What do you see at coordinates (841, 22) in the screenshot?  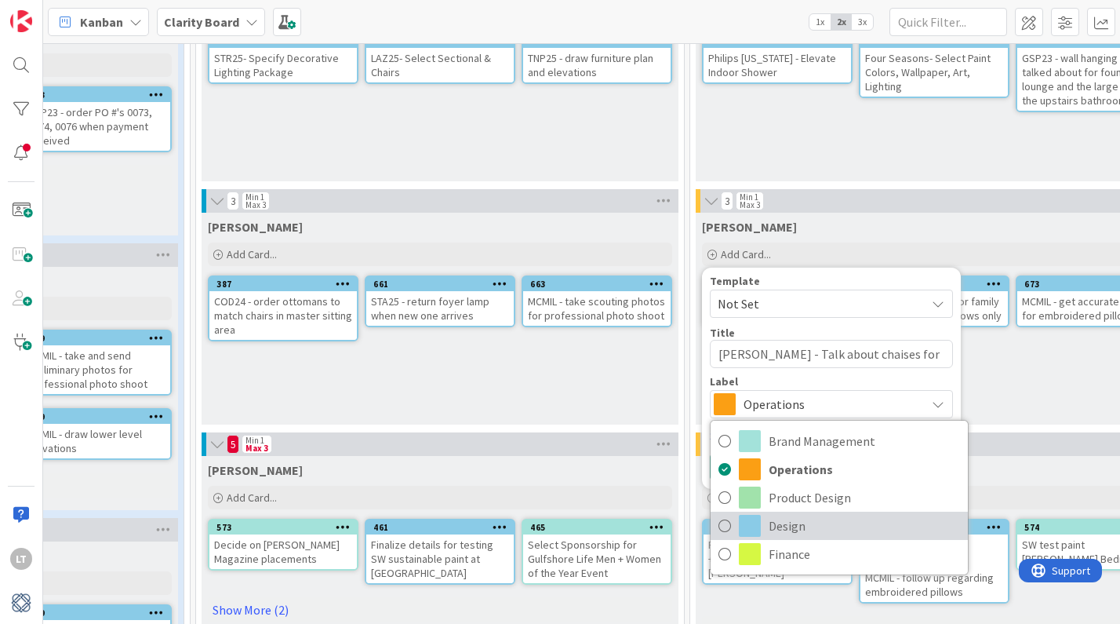 I see `span: 2x` at bounding box center [841, 22].